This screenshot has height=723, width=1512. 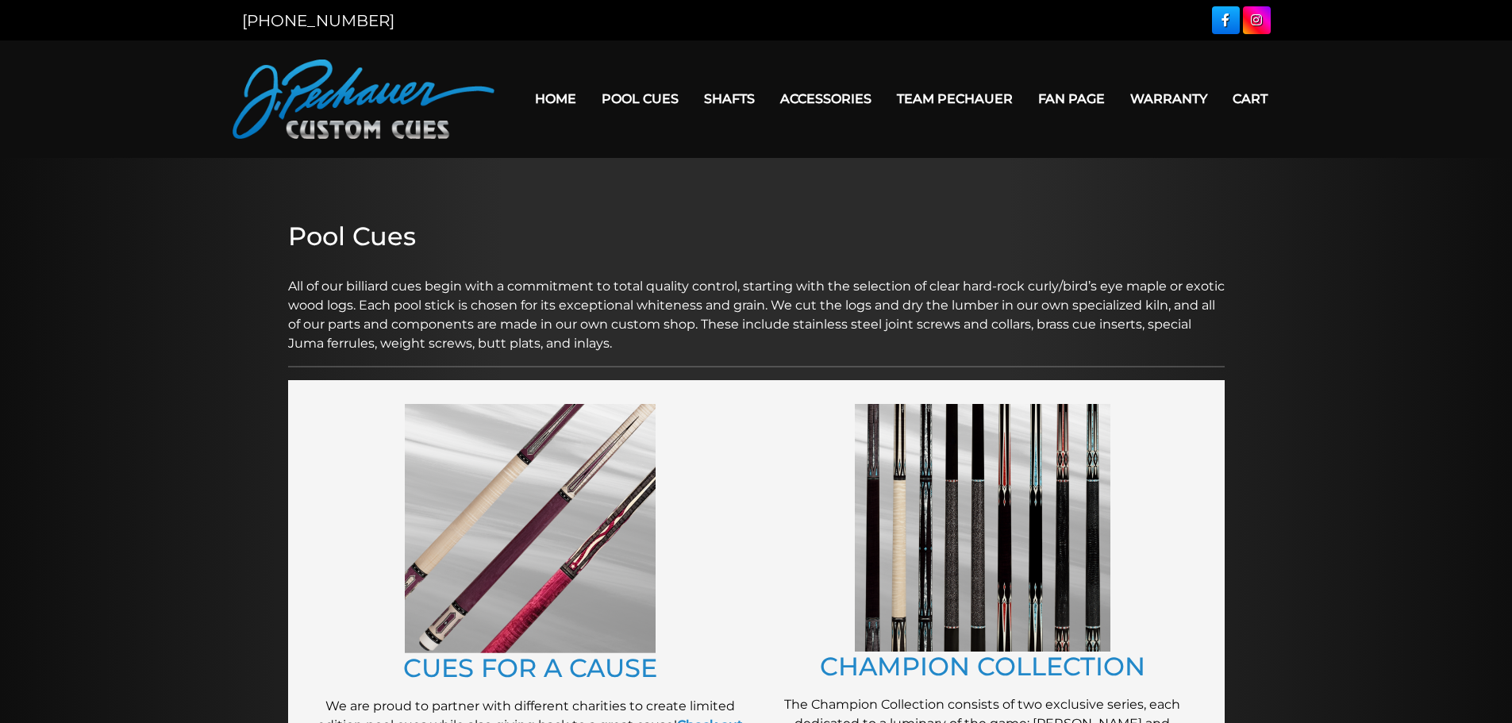 I want to click on a: Team Pechauer, so click(x=955, y=98).